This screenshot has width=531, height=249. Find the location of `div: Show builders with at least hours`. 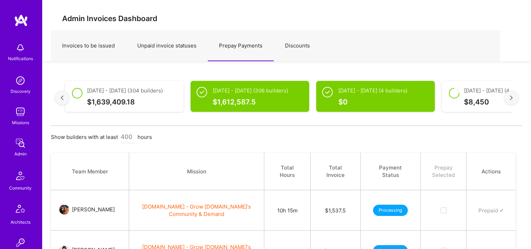

div: Show builders with at least hours is located at coordinates (287, 139).